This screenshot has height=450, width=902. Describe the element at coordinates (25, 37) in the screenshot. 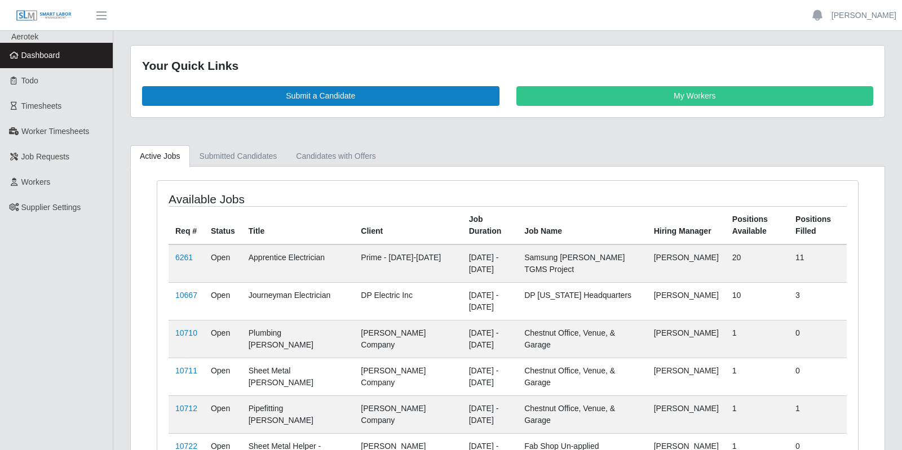

I see `span: Aerotek` at that location.